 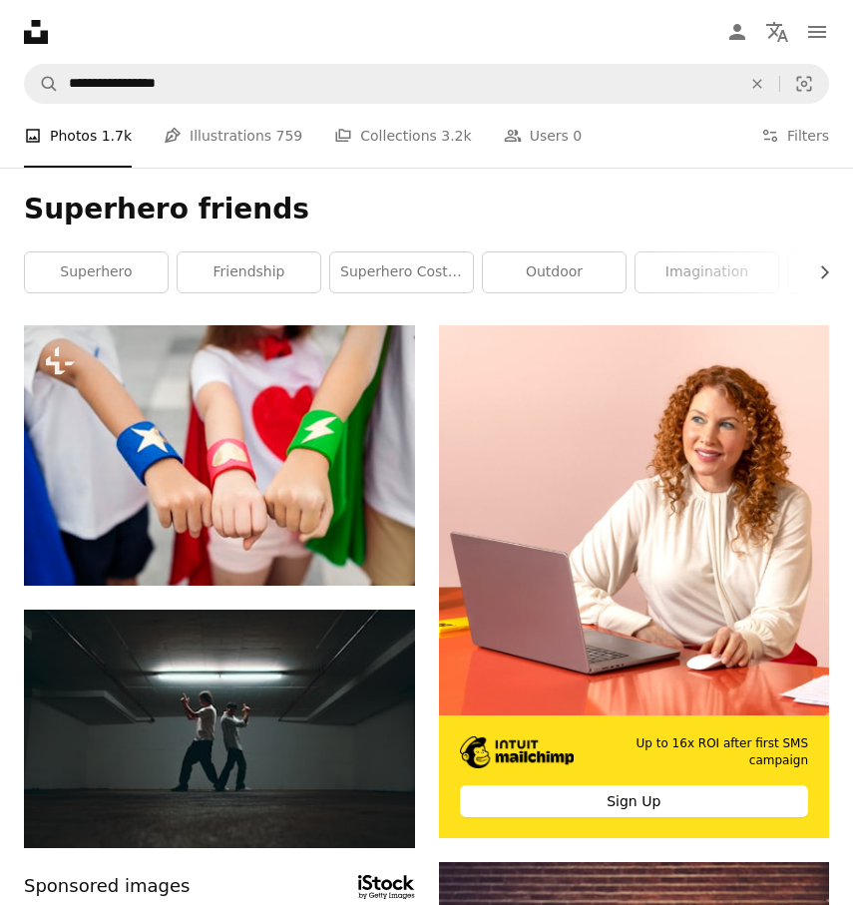 What do you see at coordinates (42, 84) in the screenshot?
I see `button: Search Unsplash` at bounding box center [42, 84].